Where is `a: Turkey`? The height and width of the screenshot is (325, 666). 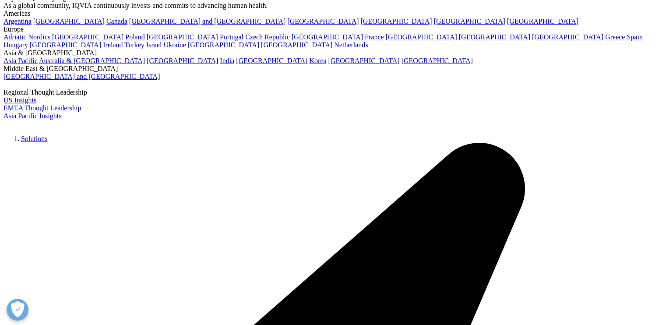 a: Turkey is located at coordinates (134, 45).